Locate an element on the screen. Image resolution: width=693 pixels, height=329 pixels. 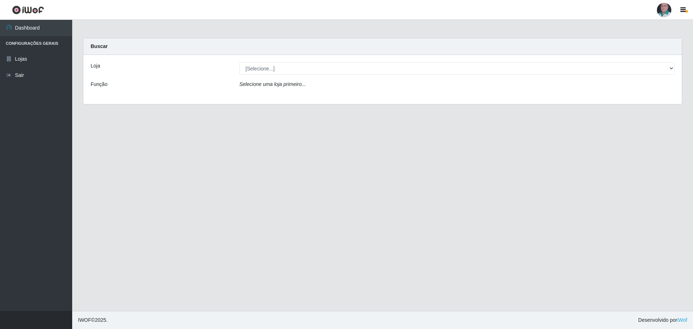
i: Selecione uma loja primeiro... is located at coordinates (273, 84).